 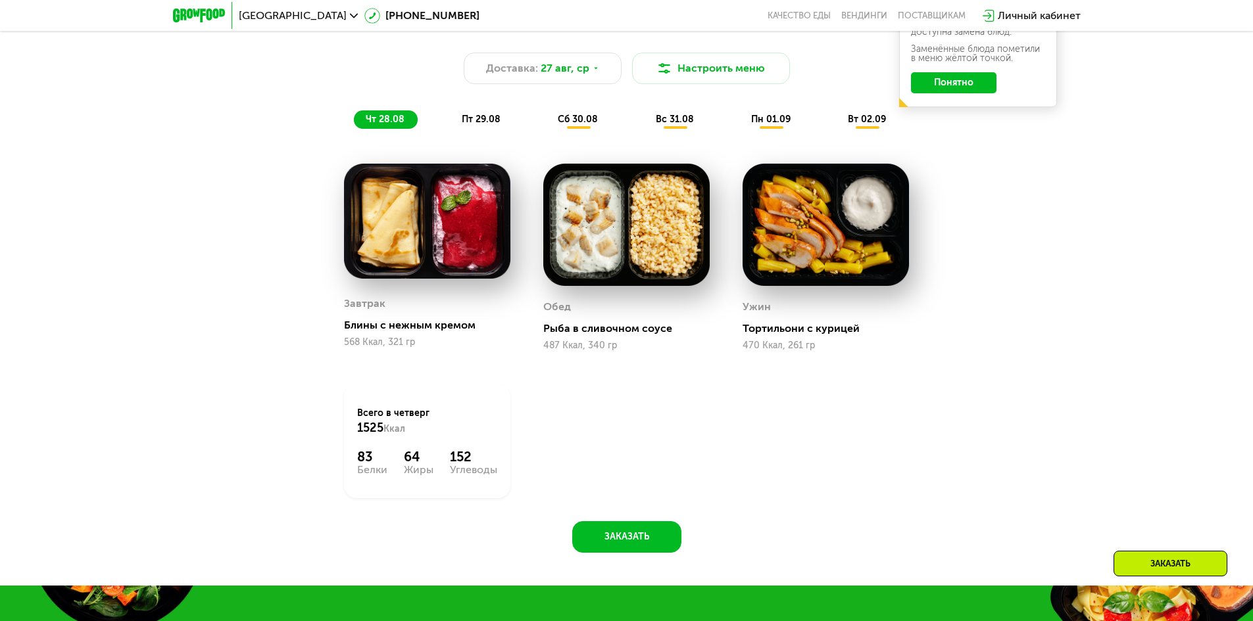 I want to click on span: пт 29.08, so click(x=481, y=119).